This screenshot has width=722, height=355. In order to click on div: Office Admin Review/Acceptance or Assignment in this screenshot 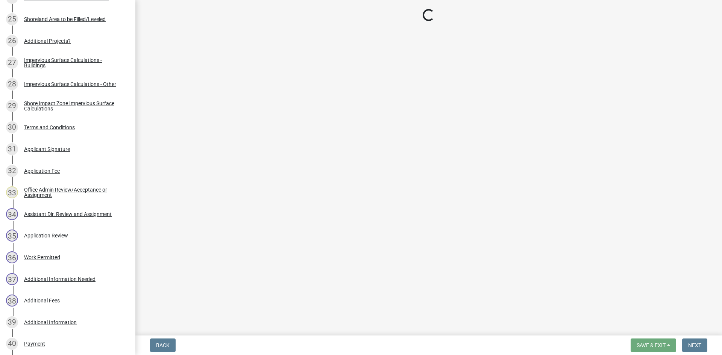, I will do `click(74, 192)`.